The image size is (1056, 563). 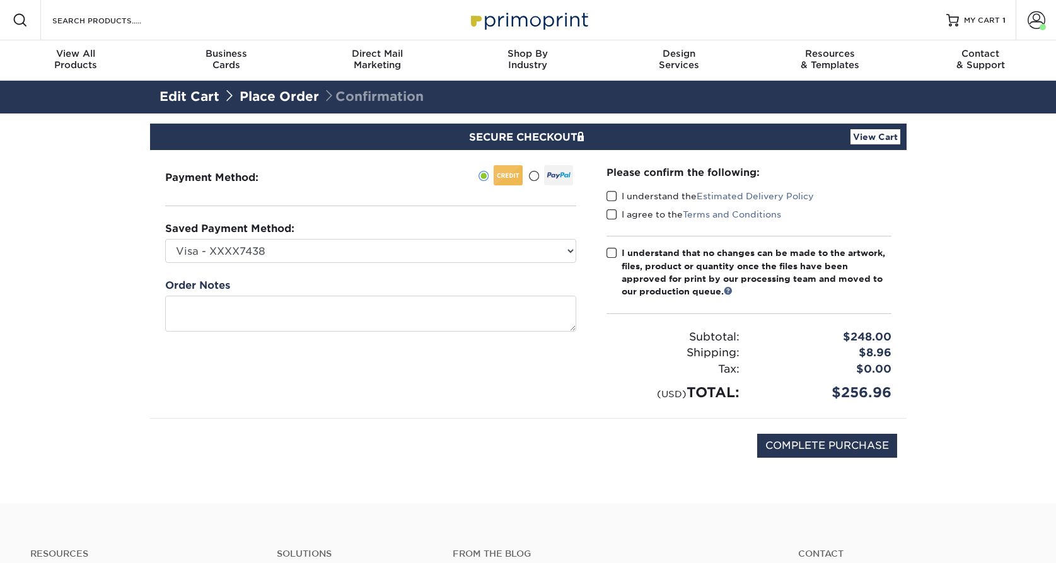 I want to click on label: I agree to the, so click(x=694, y=214).